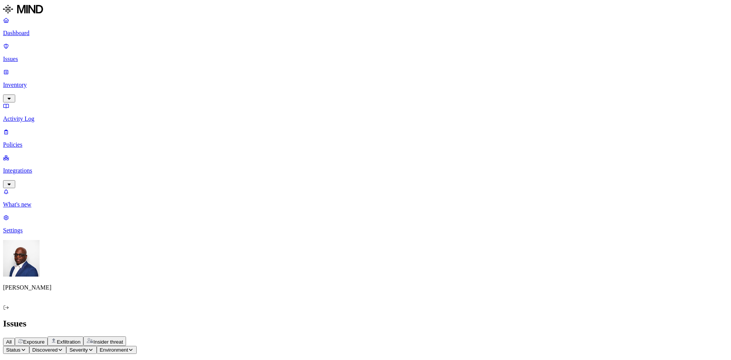 Image resolution: width=731 pixels, height=360 pixels. Describe the element at coordinates (45, 349) in the screenshot. I see `span: Discovered` at that location.